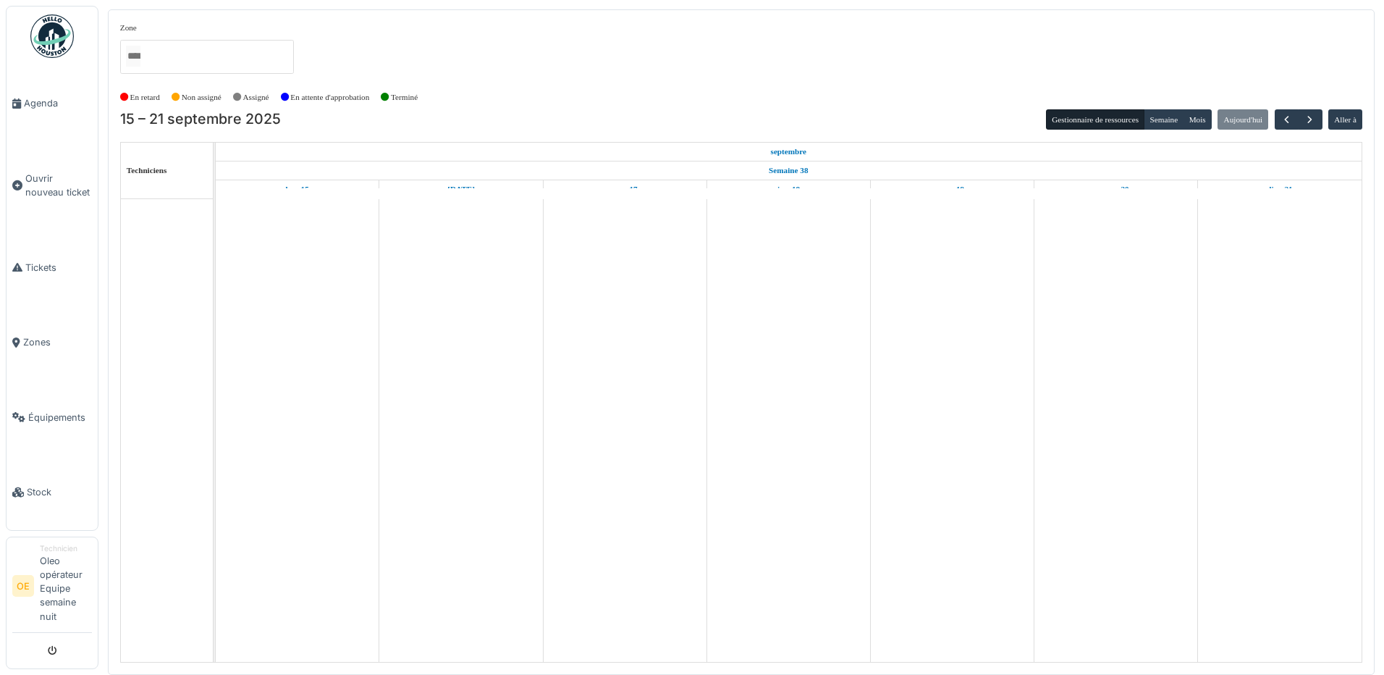 This screenshot has height=675, width=1384. I want to click on li: OE, so click(23, 586).